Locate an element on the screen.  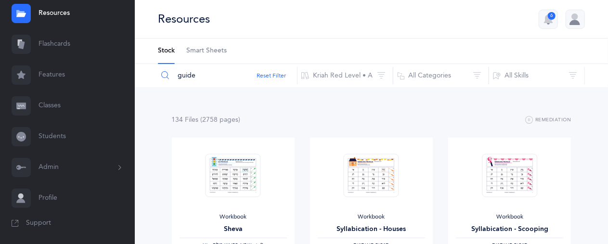
button: 6 is located at coordinates (548, 19).